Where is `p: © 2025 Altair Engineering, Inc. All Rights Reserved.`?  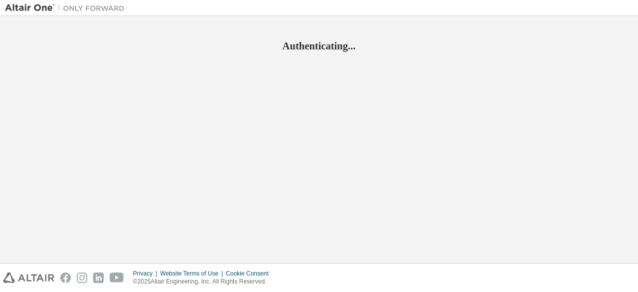
p: © 2025 Altair Engineering, Inc. All Rights Reserved. is located at coordinates (204, 281).